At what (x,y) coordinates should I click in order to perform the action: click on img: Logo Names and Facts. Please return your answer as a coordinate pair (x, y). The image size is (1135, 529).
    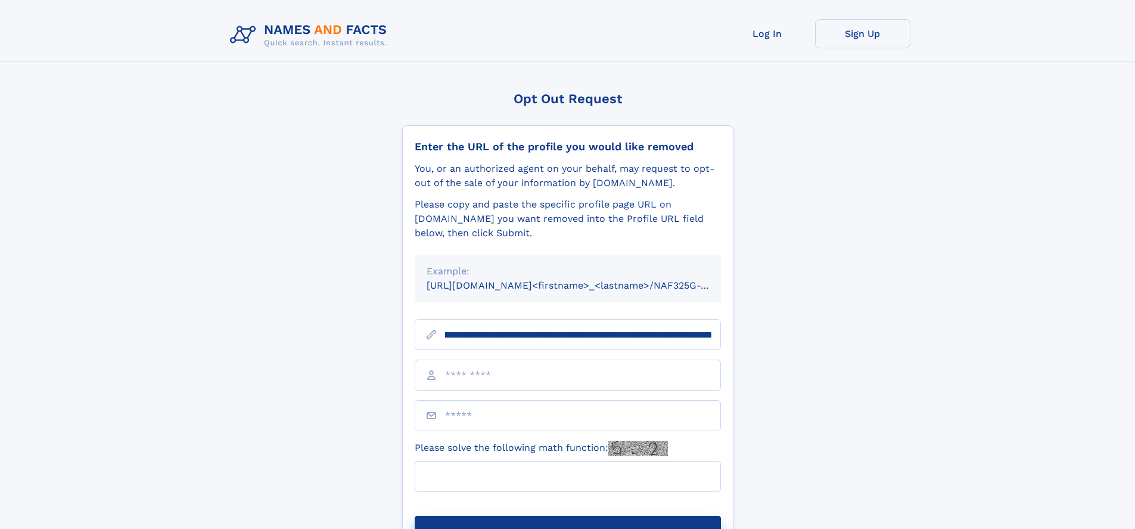
    Looking at the image, I should click on (311, 35).